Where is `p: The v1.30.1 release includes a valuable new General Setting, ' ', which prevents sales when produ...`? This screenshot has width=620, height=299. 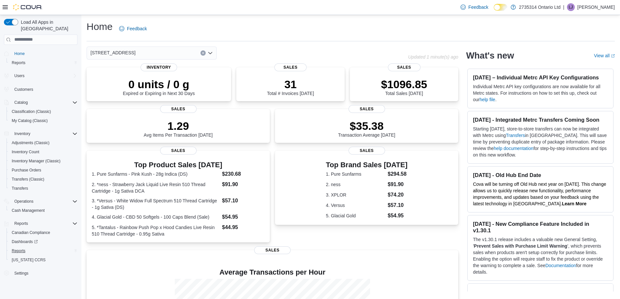 p: The v1.30.1 release includes a valuable new General Setting, ' ', which prevents sales when produ... is located at coordinates (540, 256).